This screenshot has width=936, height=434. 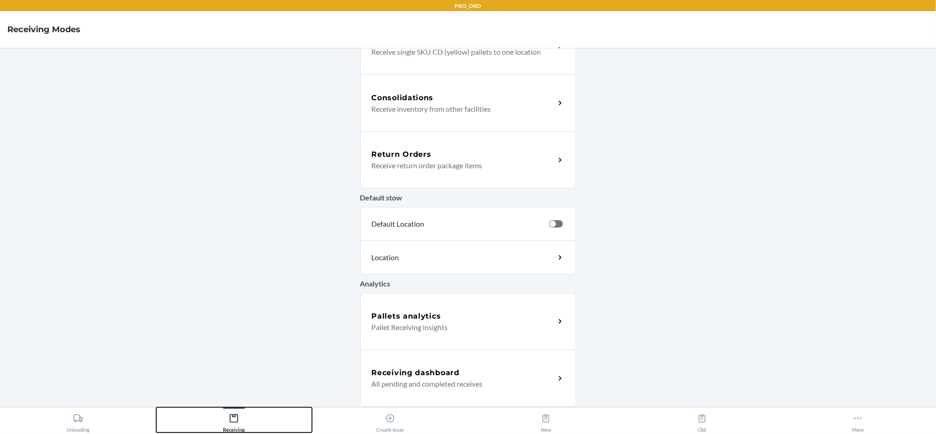 I want to click on p: Analytics, so click(x=468, y=284).